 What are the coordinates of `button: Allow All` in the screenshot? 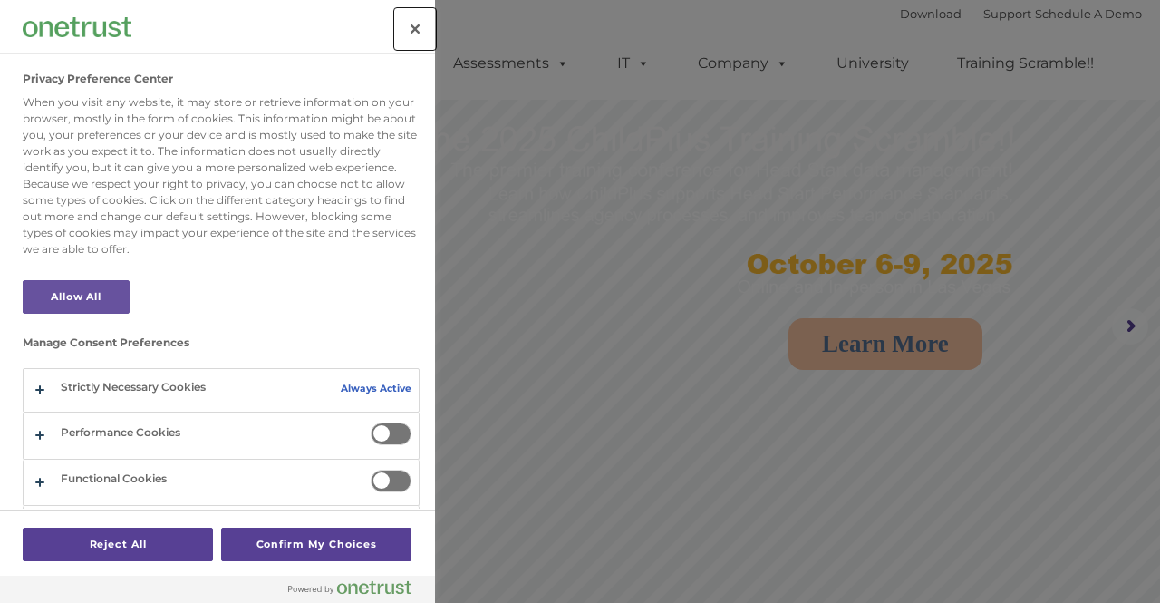 It's located at (76, 296).